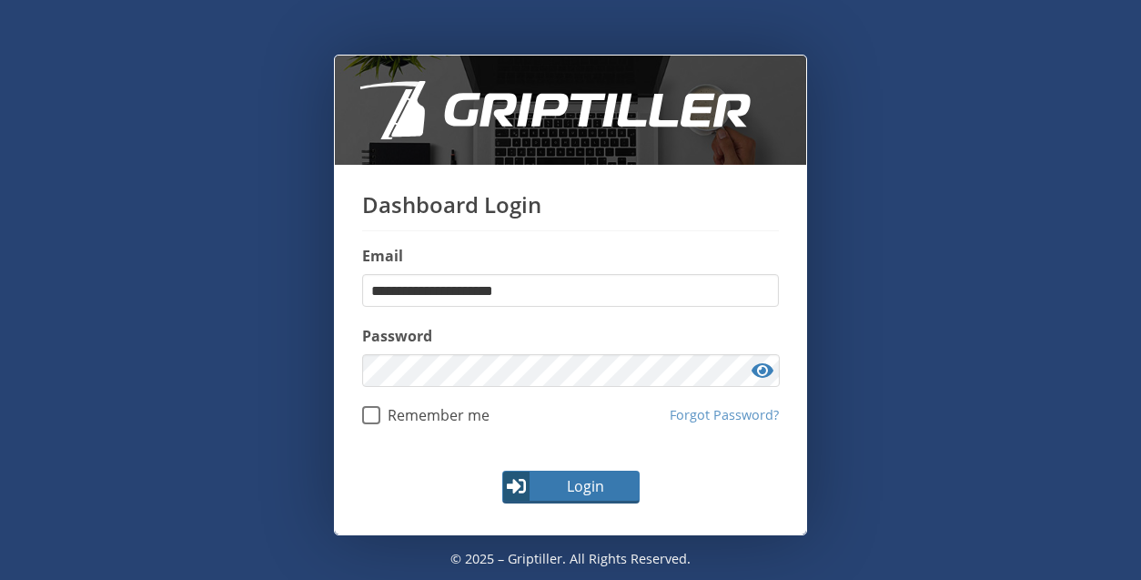 This screenshot has width=1141, height=580. What do you see at coordinates (724, 415) in the screenshot?
I see `a: Forgot Password?` at bounding box center [724, 415].